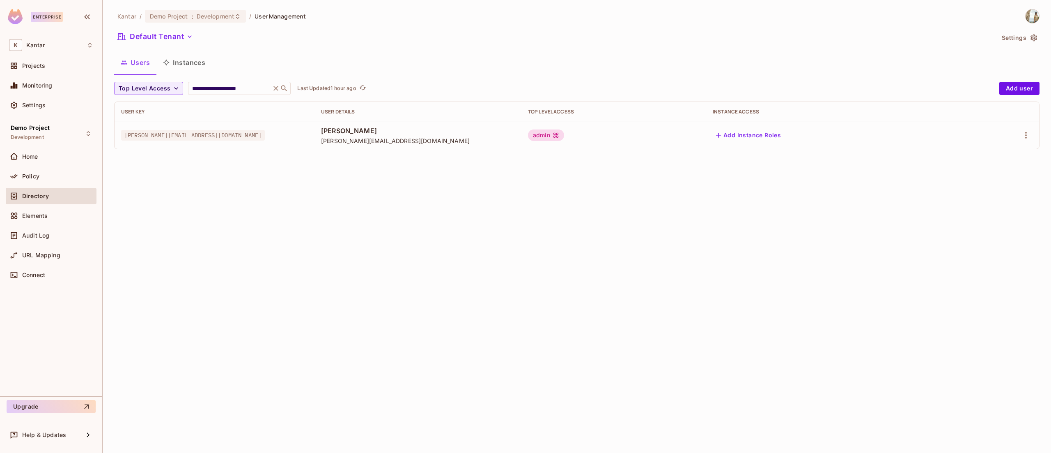 The image size is (1051, 453). What do you see at coordinates (363, 88) in the screenshot?
I see `span: refresh` at bounding box center [363, 88].